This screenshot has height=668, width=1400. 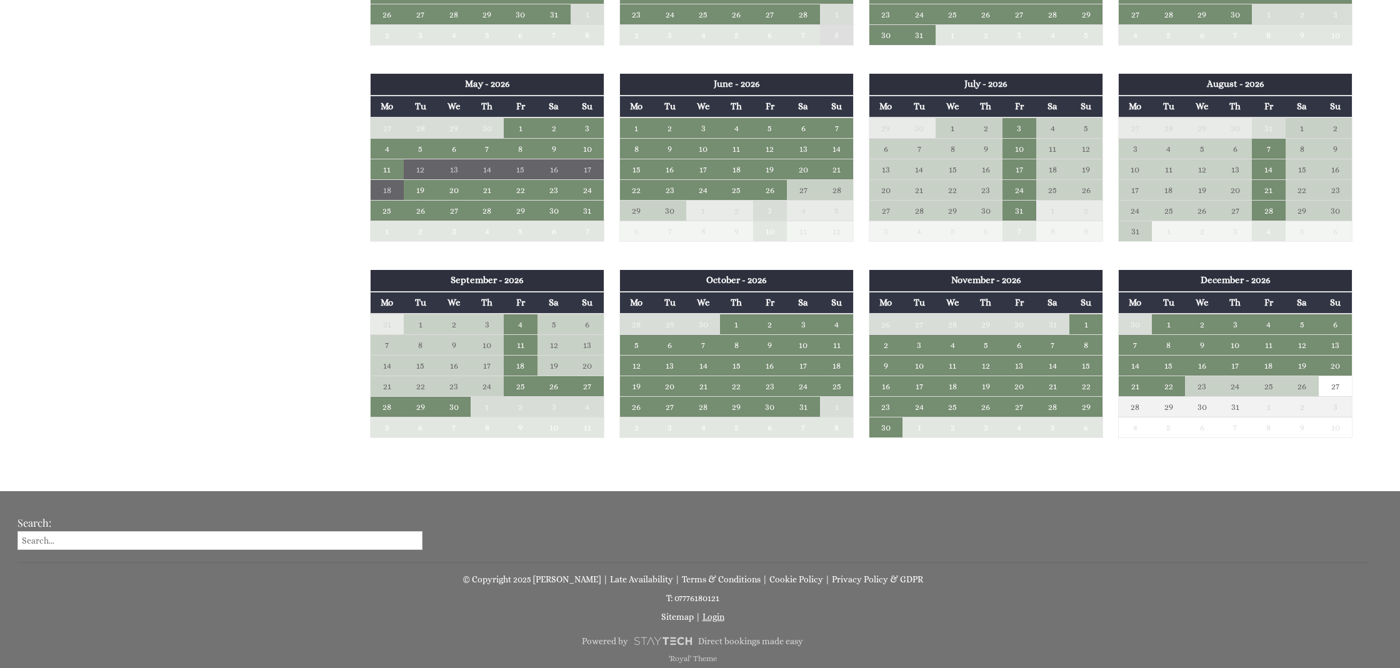 What do you see at coordinates (803, 169) in the screenshot?
I see `td: 20` at bounding box center [803, 169].